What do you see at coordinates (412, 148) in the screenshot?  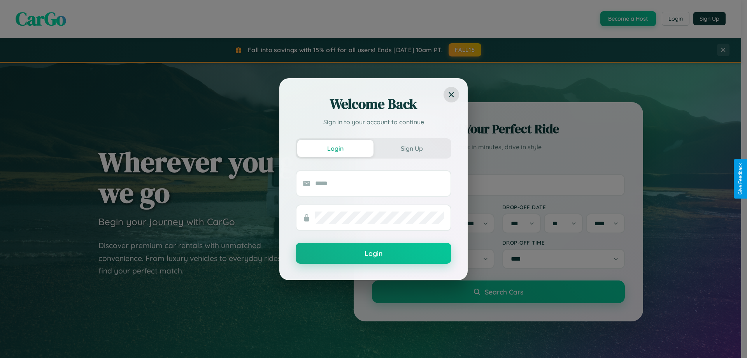 I see `button: Sign Up` at bounding box center [412, 148].